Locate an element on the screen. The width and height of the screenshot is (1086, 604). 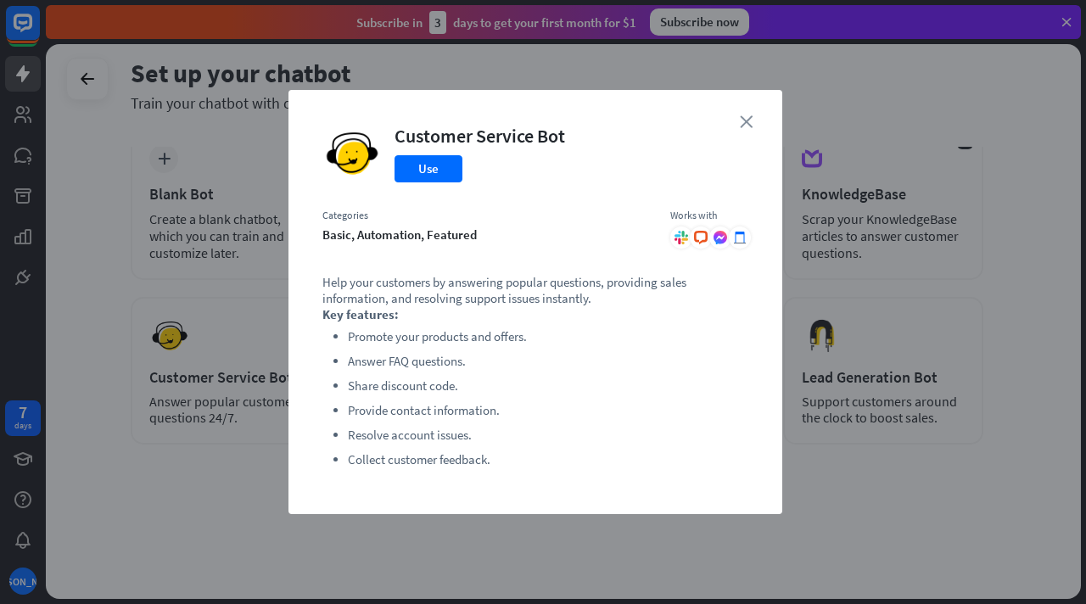
li: Promote your products and offers. is located at coordinates (548, 337).